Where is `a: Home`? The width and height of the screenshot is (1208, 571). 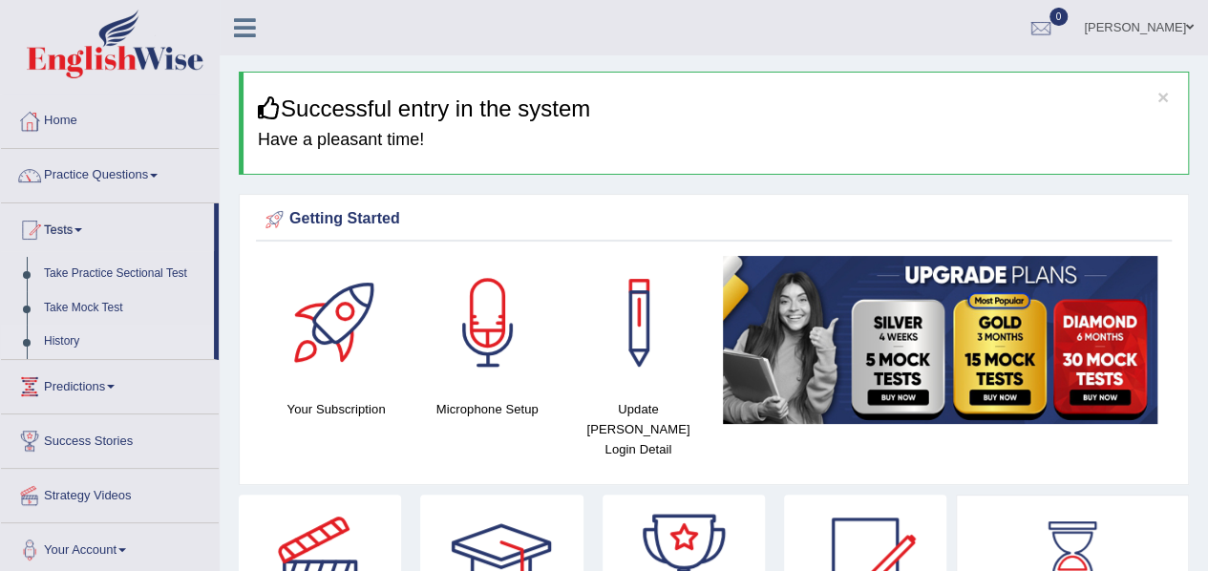
a: Home is located at coordinates (110, 118).